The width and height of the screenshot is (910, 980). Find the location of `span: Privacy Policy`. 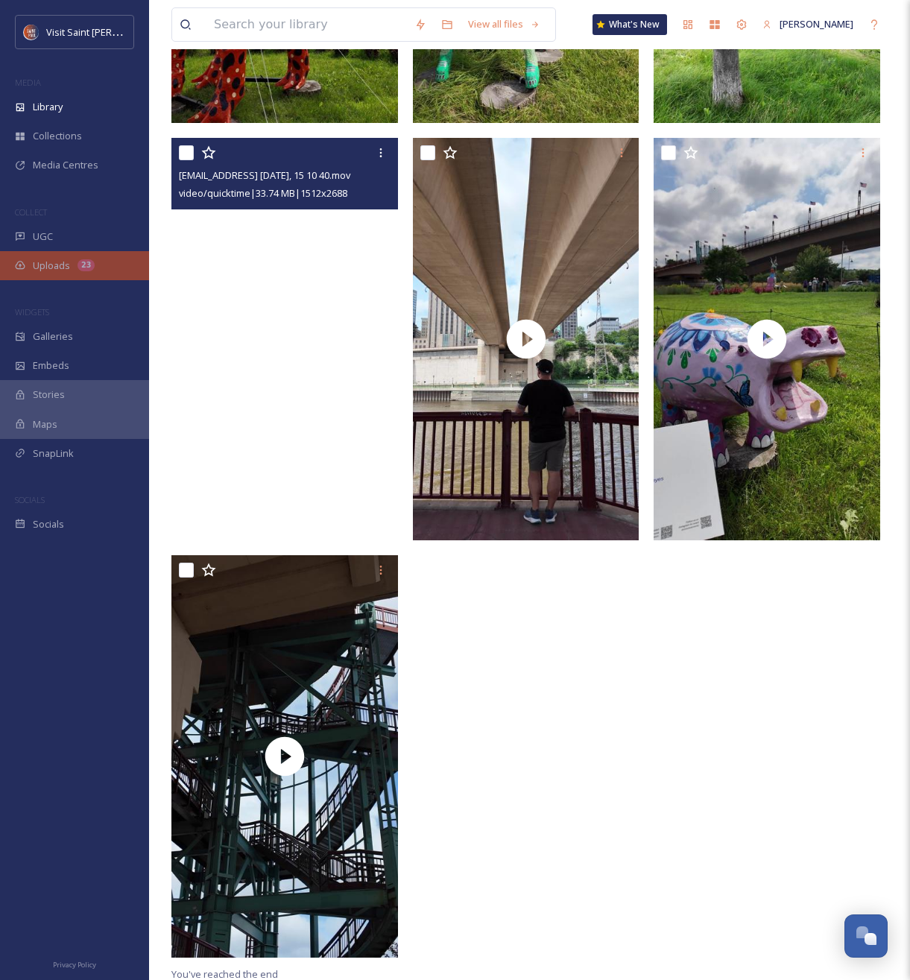

span: Privacy Policy is located at coordinates (75, 964).